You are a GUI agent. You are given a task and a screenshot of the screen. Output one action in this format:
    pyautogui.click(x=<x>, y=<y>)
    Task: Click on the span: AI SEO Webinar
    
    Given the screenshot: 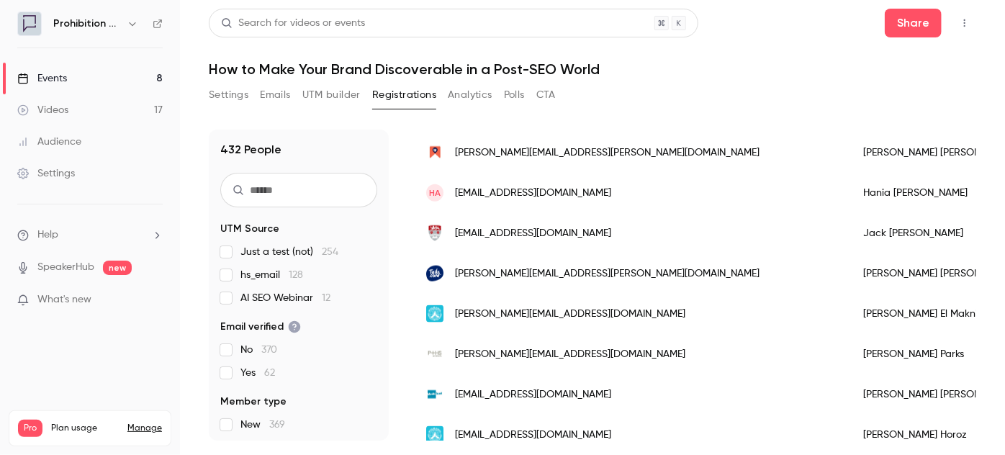 What is the action you would take?
    pyautogui.click(x=285, y=298)
    